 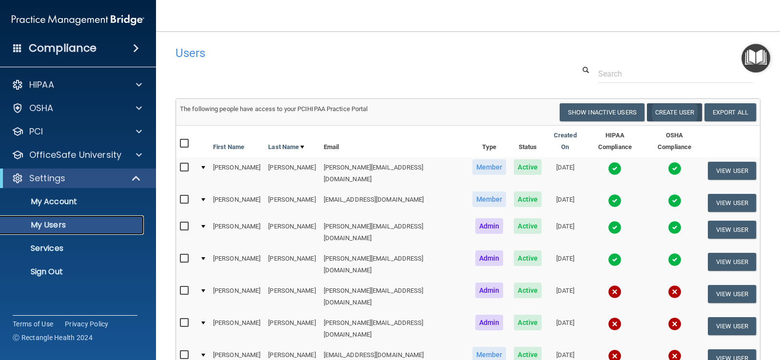 I want to click on img: PMB logo, so click(x=78, y=20).